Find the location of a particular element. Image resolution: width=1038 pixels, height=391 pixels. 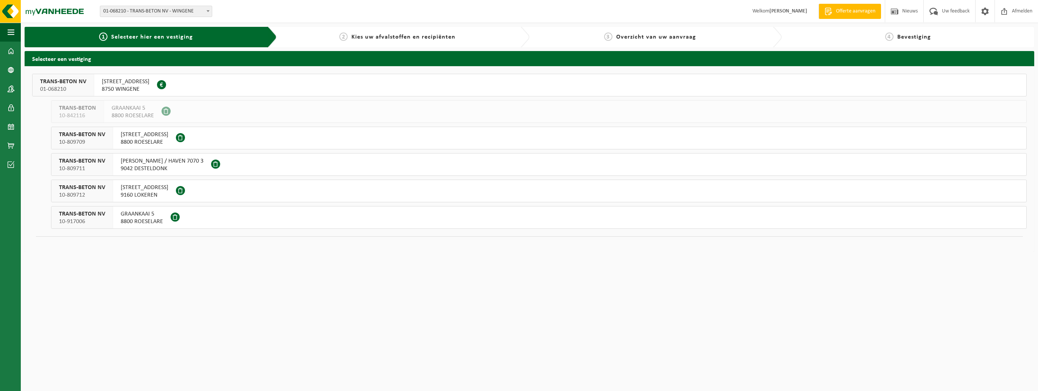

span: 2 is located at coordinates (344, 37).